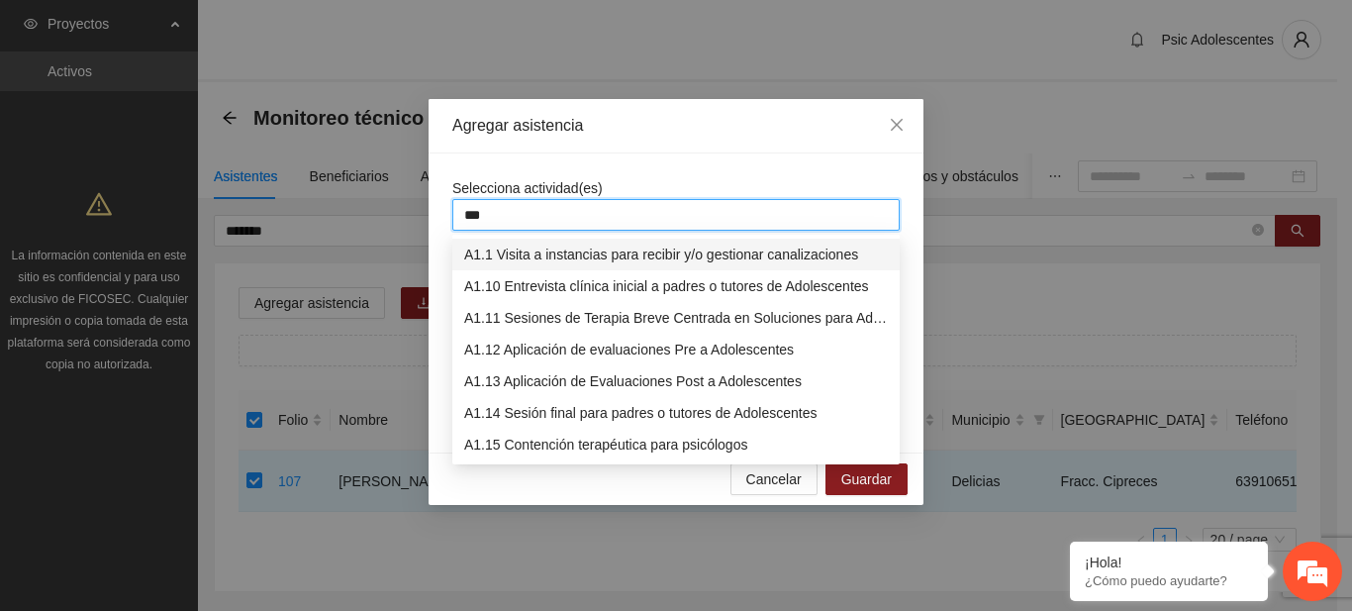  Describe the element at coordinates (897, 126) in the screenshot. I see `button: Close` at that location.